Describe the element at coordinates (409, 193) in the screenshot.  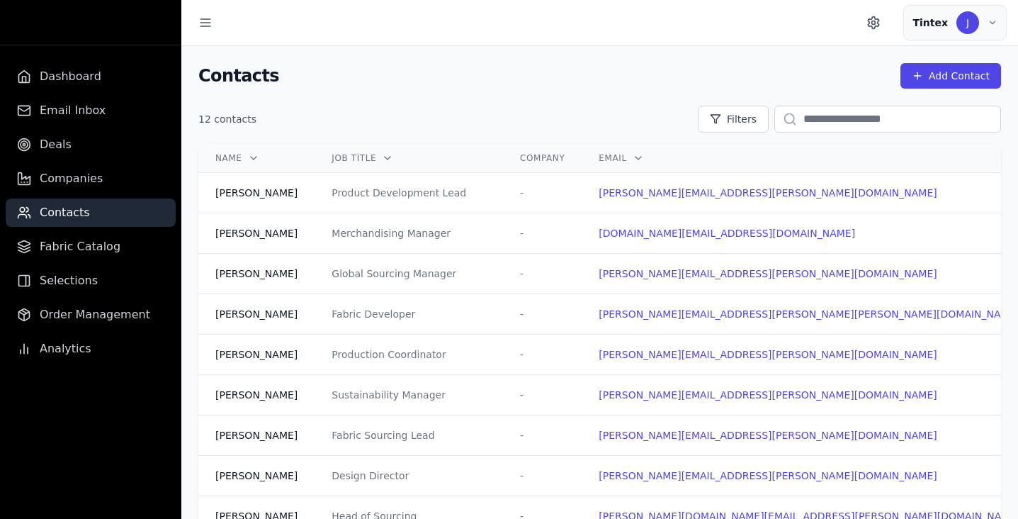
I see `div: Product Development Lead` at that location.